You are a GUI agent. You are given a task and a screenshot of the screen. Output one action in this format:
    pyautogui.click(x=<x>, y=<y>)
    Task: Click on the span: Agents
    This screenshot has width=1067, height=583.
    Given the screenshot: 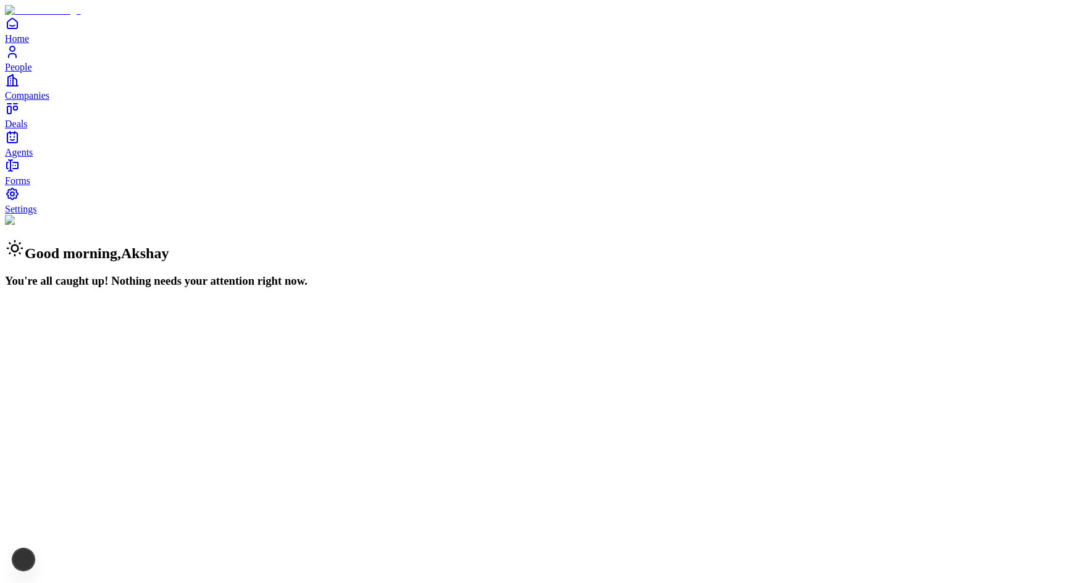 What is the action you would take?
    pyautogui.click(x=19, y=152)
    